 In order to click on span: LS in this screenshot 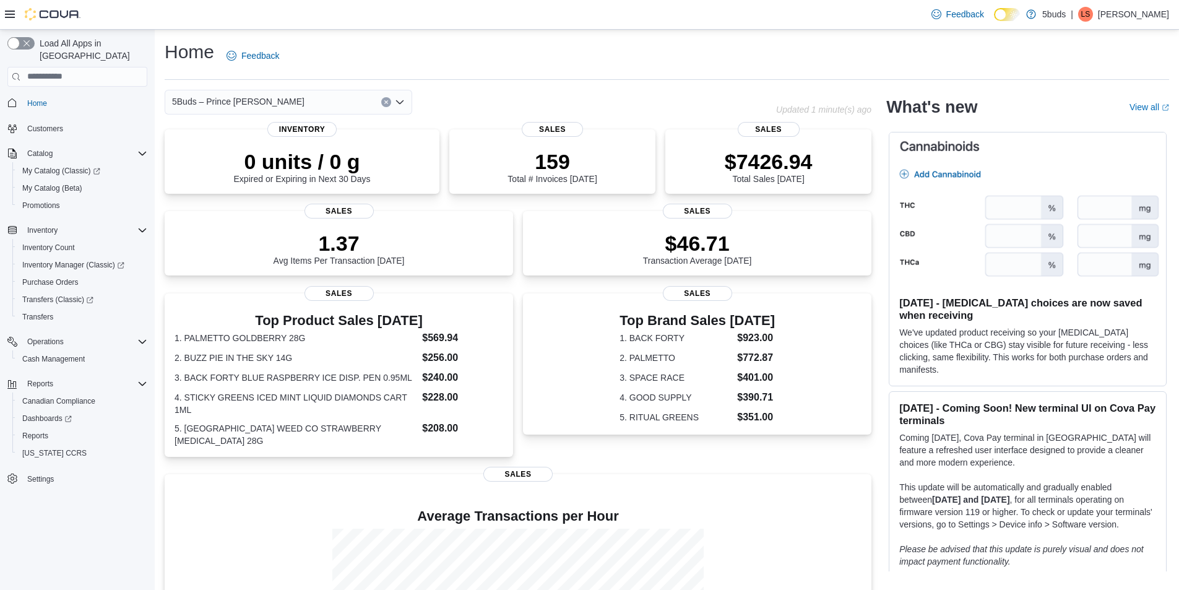, I will do `click(1086, 14)`.